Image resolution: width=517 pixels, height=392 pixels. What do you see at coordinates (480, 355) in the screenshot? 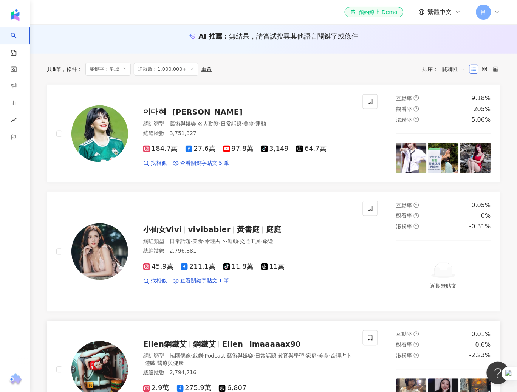
I see `div: -2.23%` at bounding box center [480, 355].